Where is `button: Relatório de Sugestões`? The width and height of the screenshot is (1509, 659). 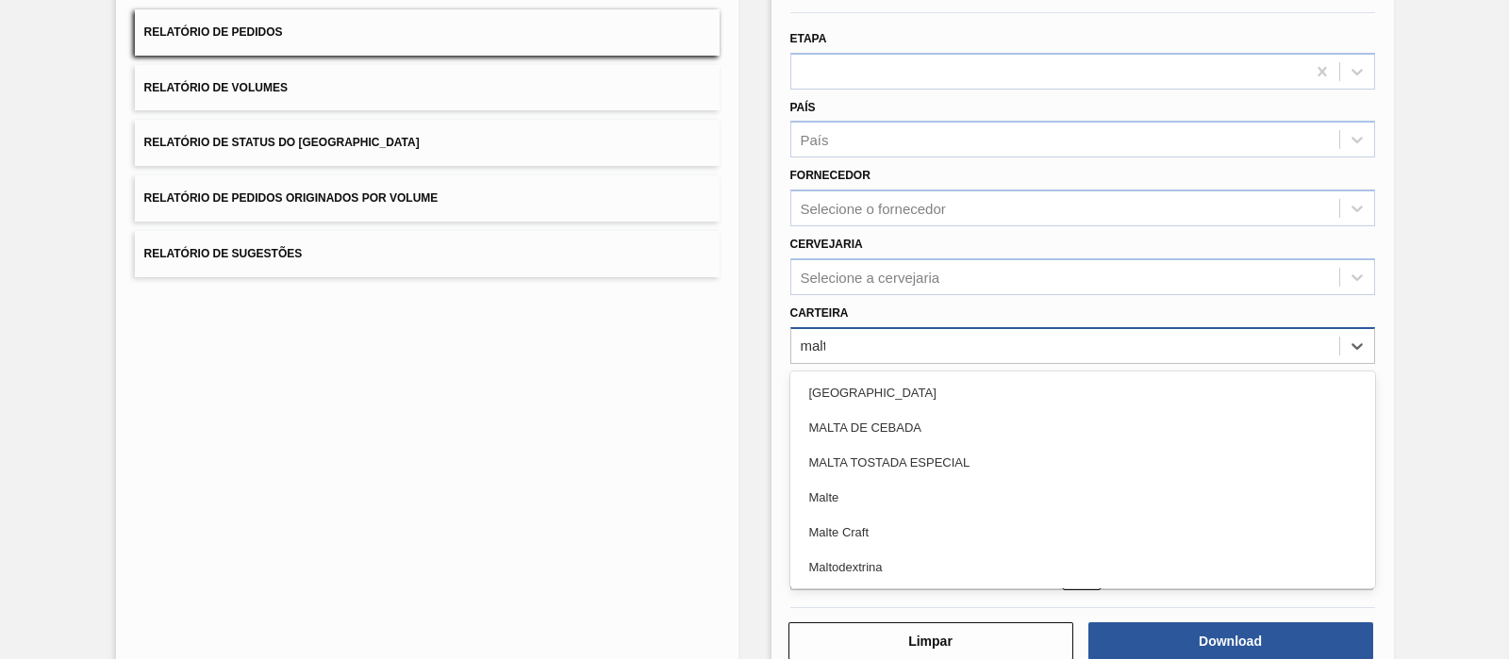 button: Relatório de Sugestões is located at coordinates (427, 254).